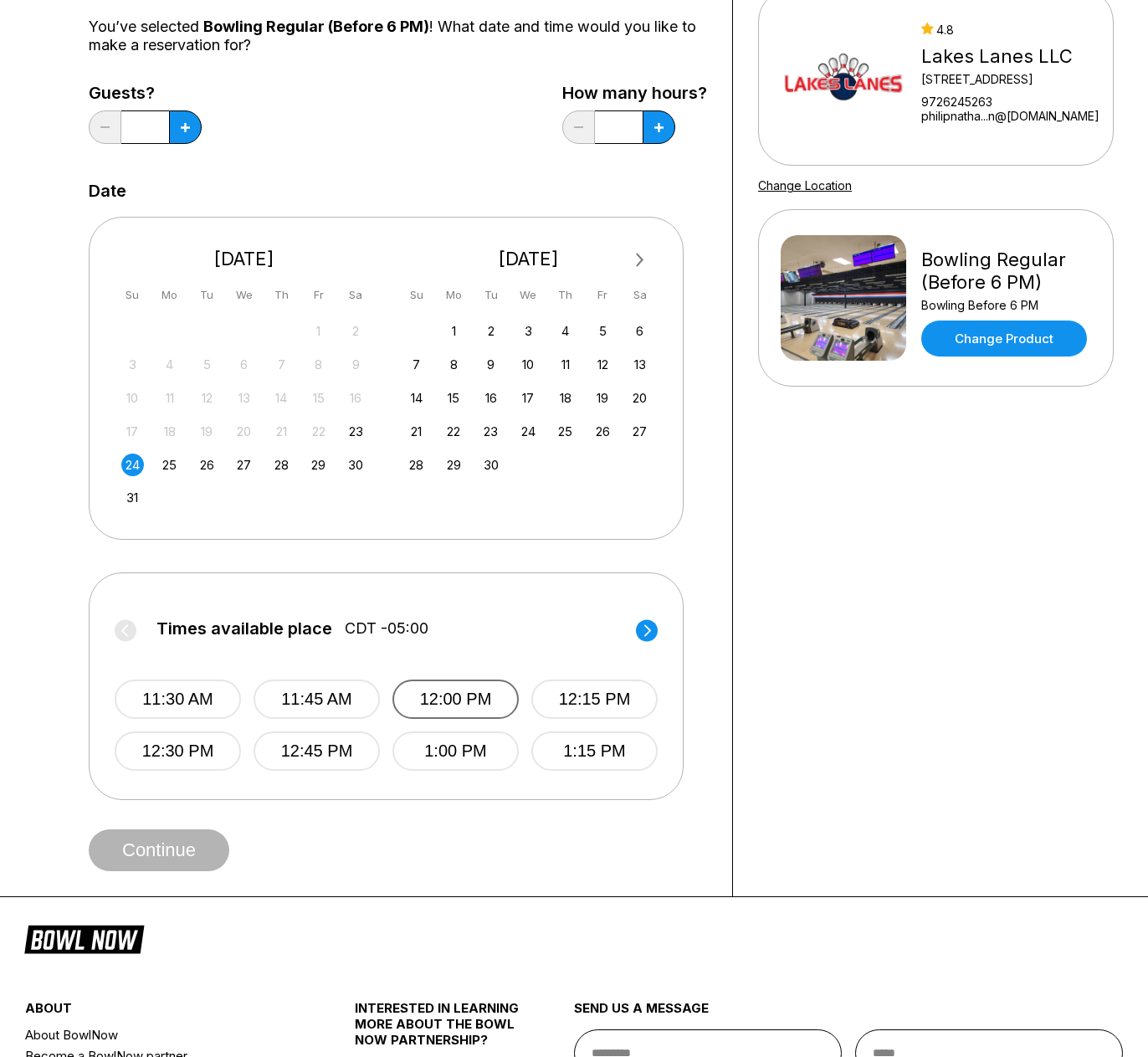 The width and height of the screenshot is (1148, 1057). Describe the element at coordinates (244, 629) in the screenshot. I see `span: Times available place` at that location.